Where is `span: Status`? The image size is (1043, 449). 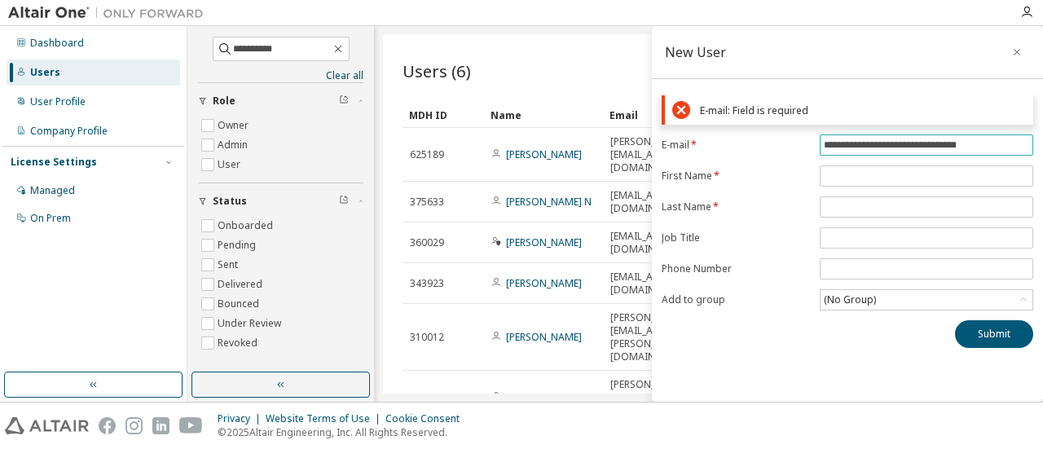
span: Status is located at coordinates (230, 201).